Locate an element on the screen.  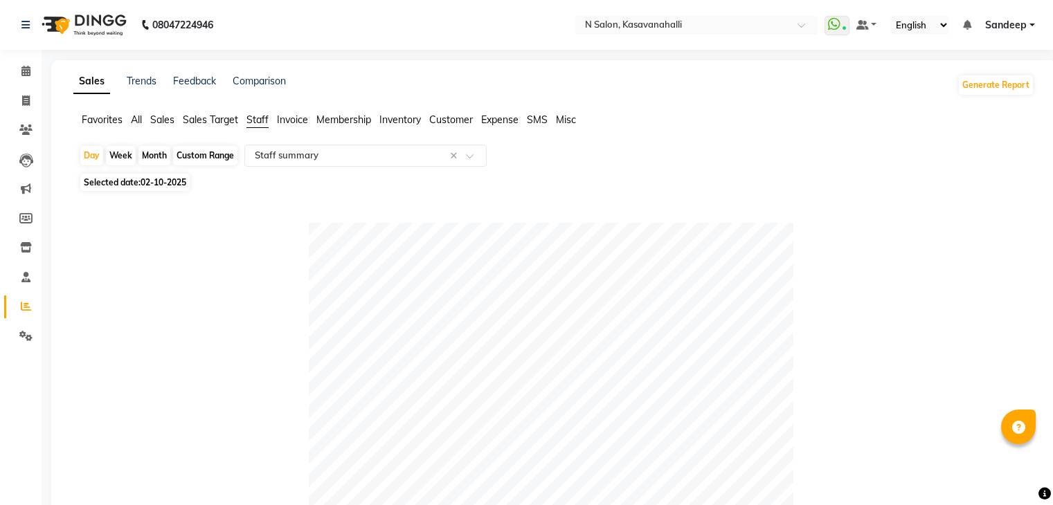
a: Feedback is located at coordinates (194, 81).